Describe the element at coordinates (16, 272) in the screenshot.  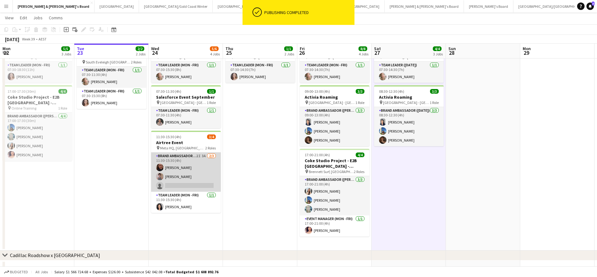
I see `button: Budgeted` at that location.